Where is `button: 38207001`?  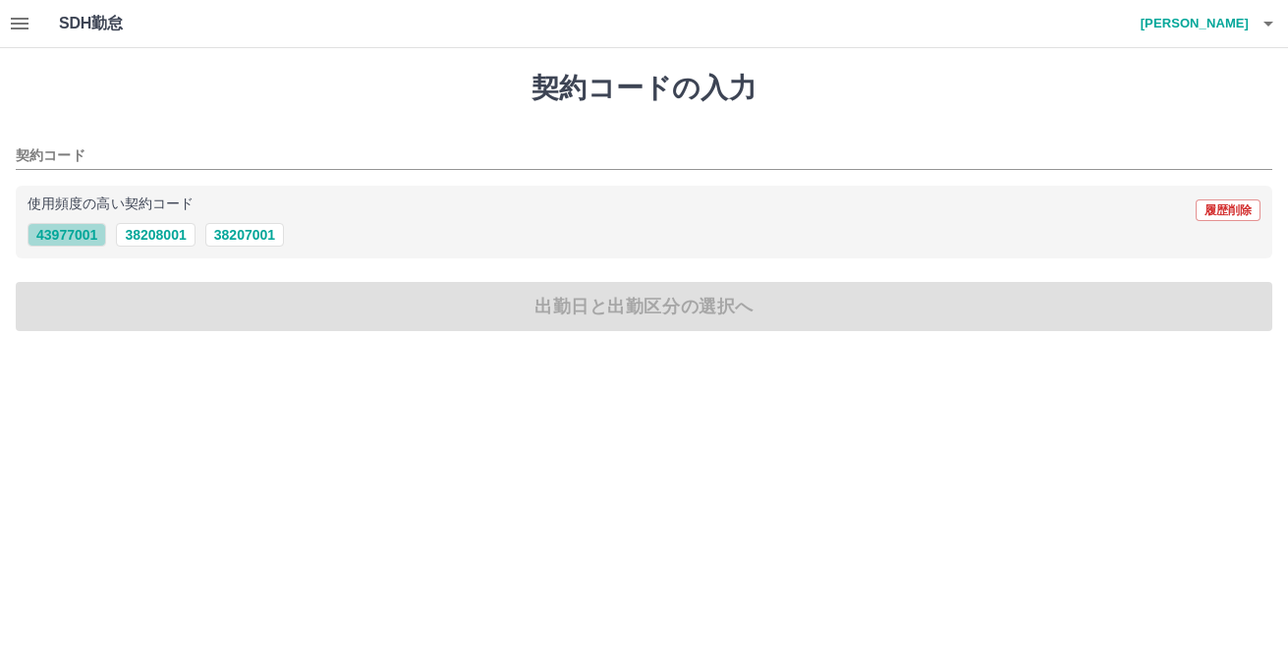
button: 38207001 is located at coordinates (245, 235).